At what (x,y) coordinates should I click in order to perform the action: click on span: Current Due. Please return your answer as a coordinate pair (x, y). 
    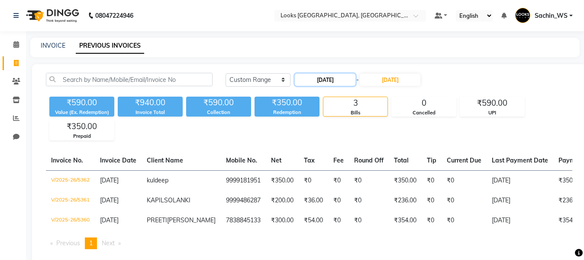
    Looking at the image, I should click on (464, 160).